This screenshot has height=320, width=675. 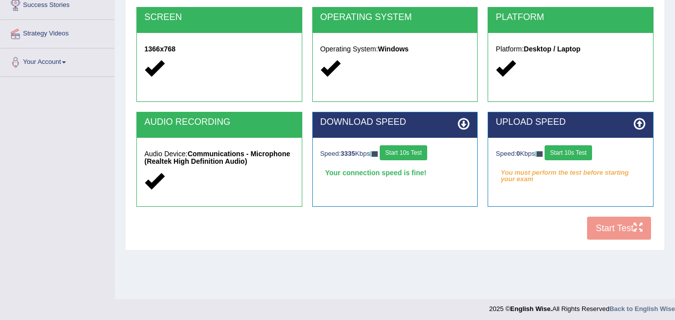 What do you see at coordinates (582, 306) in the screenshot?
I see `div: 2025 © All Rights Reserved` at bounding box center [582, 306].